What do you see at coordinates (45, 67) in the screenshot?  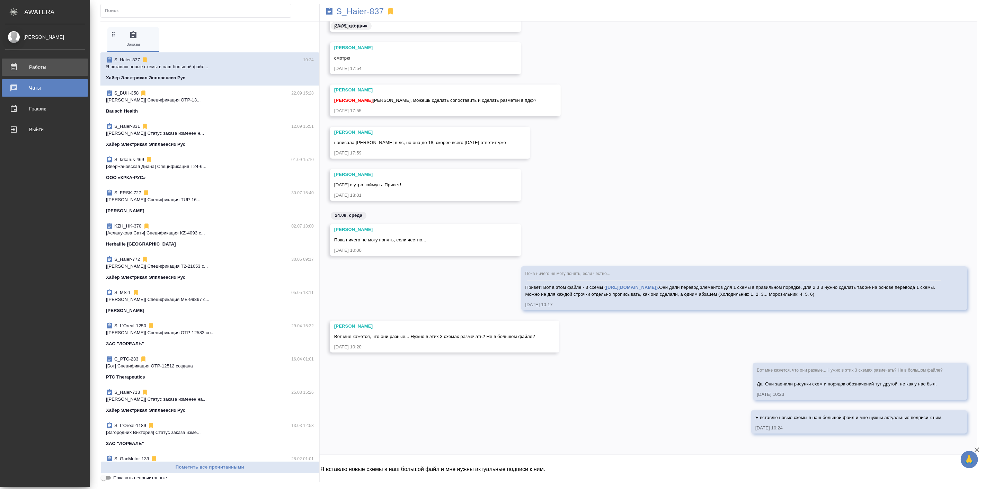 I see `div: Работы` at bounding box center [45, 67].